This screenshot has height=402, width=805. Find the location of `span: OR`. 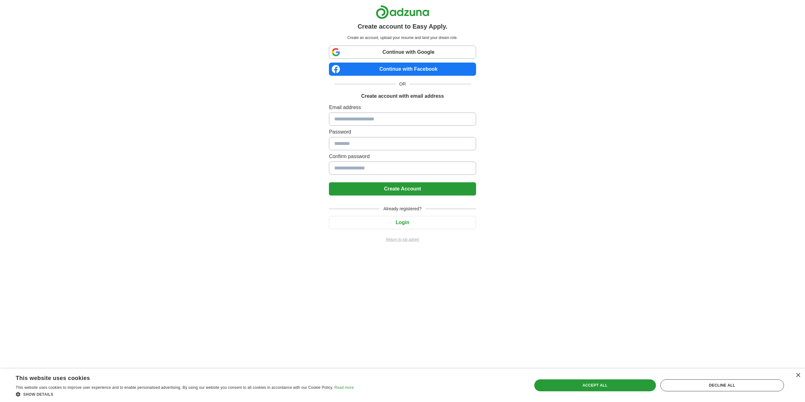

span: OR is located at coordinates (402, 84).